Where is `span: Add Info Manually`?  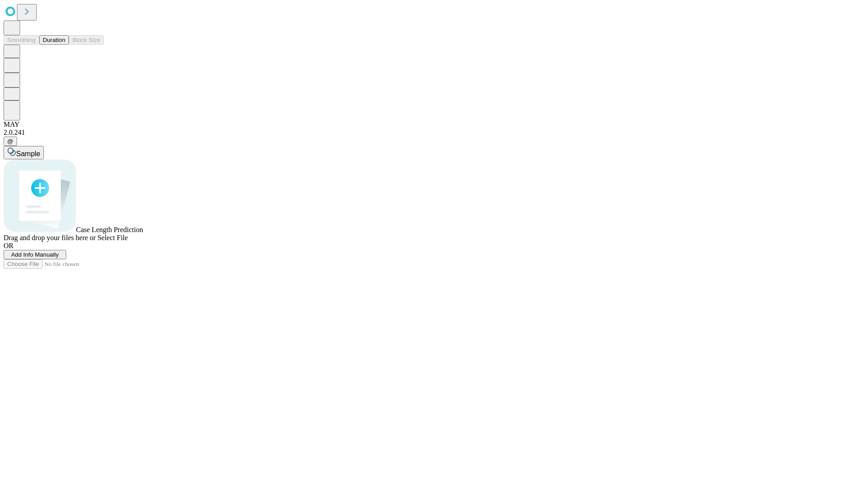 span: Add Info Manually is located at coordinates (35, 255).